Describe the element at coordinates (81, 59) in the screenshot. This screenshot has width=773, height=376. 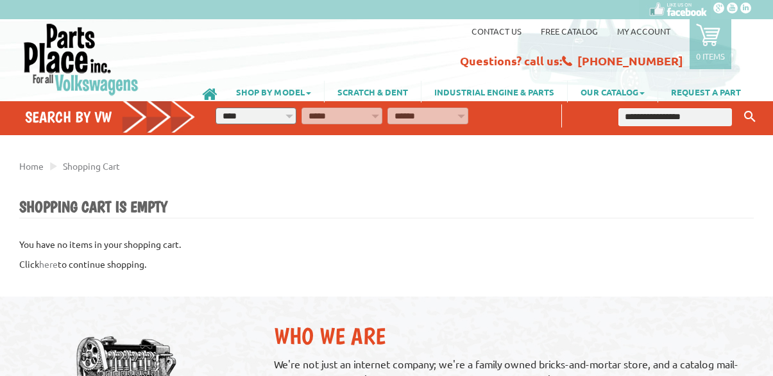
I see `img: Parts Place Inc!` at that location.